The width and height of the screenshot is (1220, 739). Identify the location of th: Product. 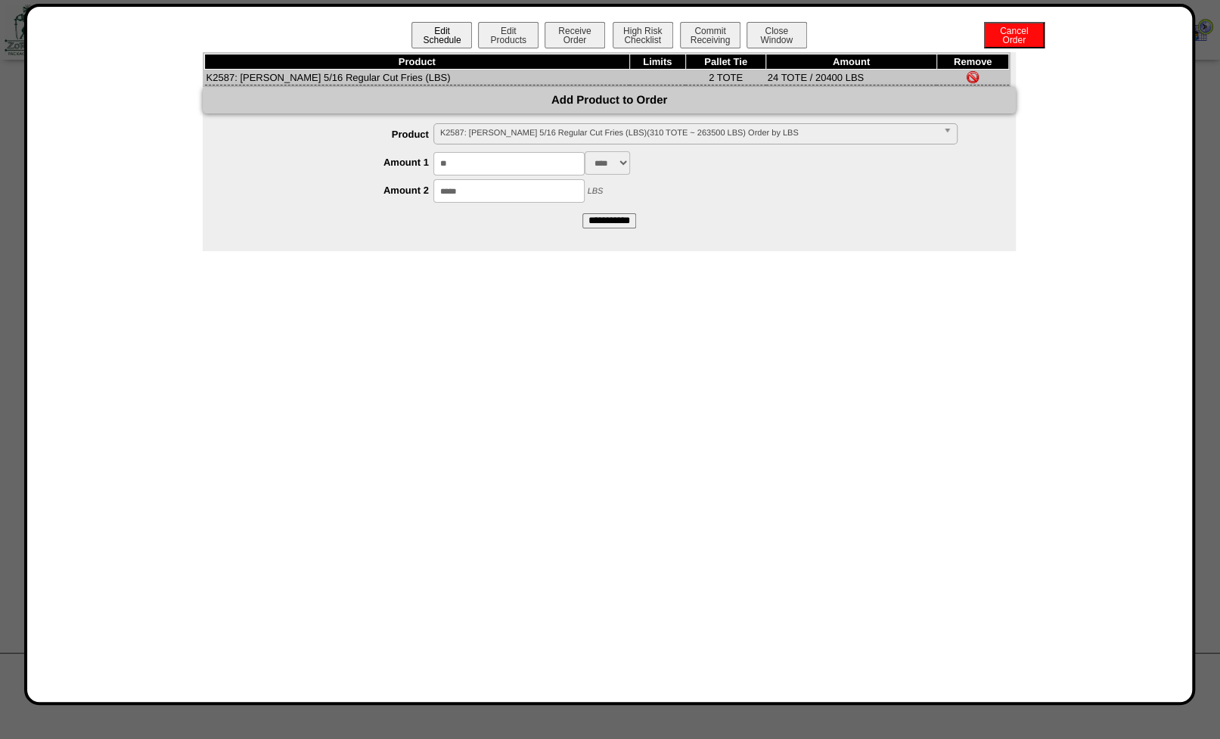
(418, 62).